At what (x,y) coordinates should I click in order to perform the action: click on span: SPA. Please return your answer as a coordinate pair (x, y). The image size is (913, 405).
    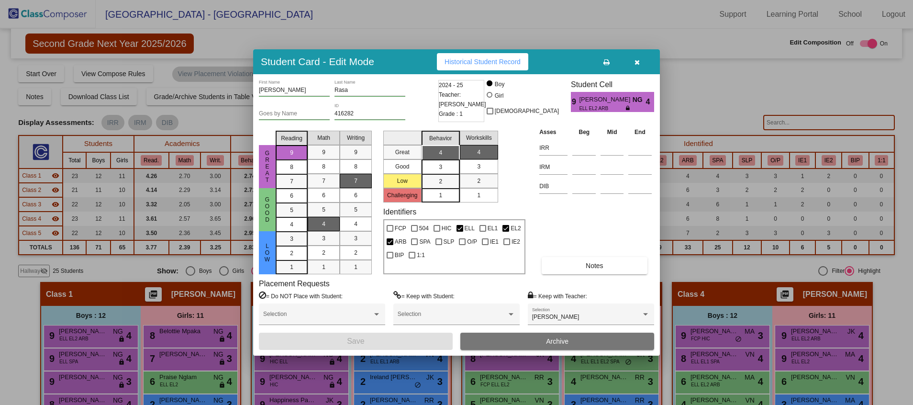
    Looking at the image, I should click on (425, 242).